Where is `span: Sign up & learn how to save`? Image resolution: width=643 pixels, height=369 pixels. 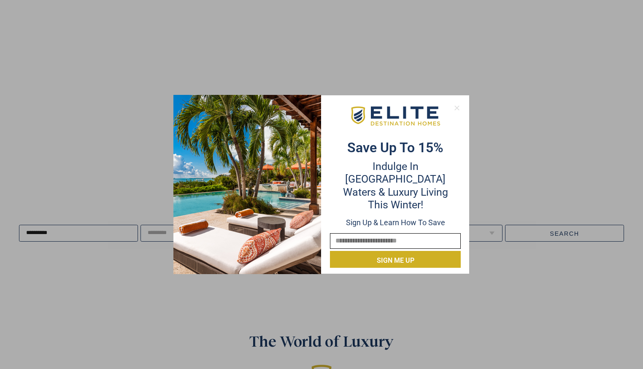 span: Sign up & learn how to save is located at coordinates (395, 222).